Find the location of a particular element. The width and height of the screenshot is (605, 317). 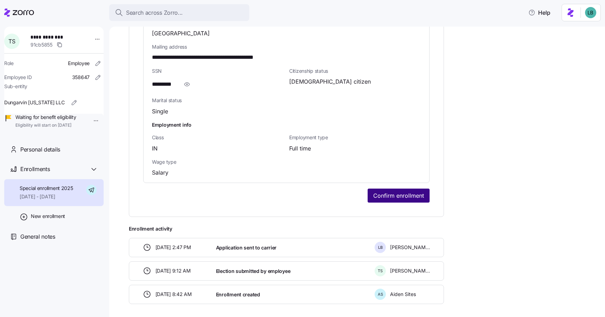

span: Confirm enrollment is located at coordinates (399, 196).